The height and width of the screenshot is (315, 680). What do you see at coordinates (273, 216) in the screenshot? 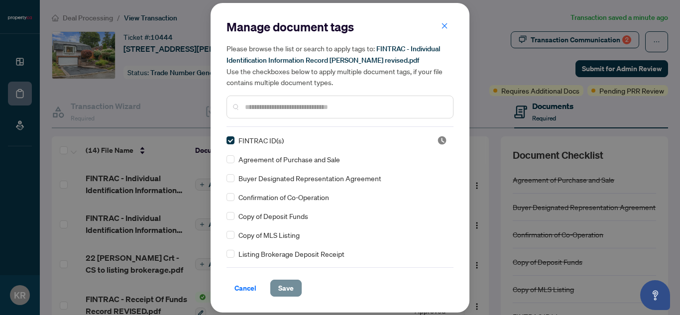
I see `span: Copy of Deposit Funds` at bounding box center [273, 216].